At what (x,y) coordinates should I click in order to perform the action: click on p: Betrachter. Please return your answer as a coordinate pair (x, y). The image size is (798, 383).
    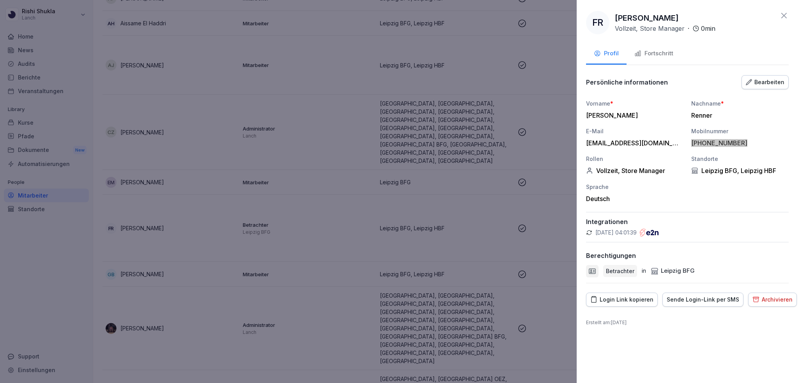
    Looking at the image, I should click on (620, 271).